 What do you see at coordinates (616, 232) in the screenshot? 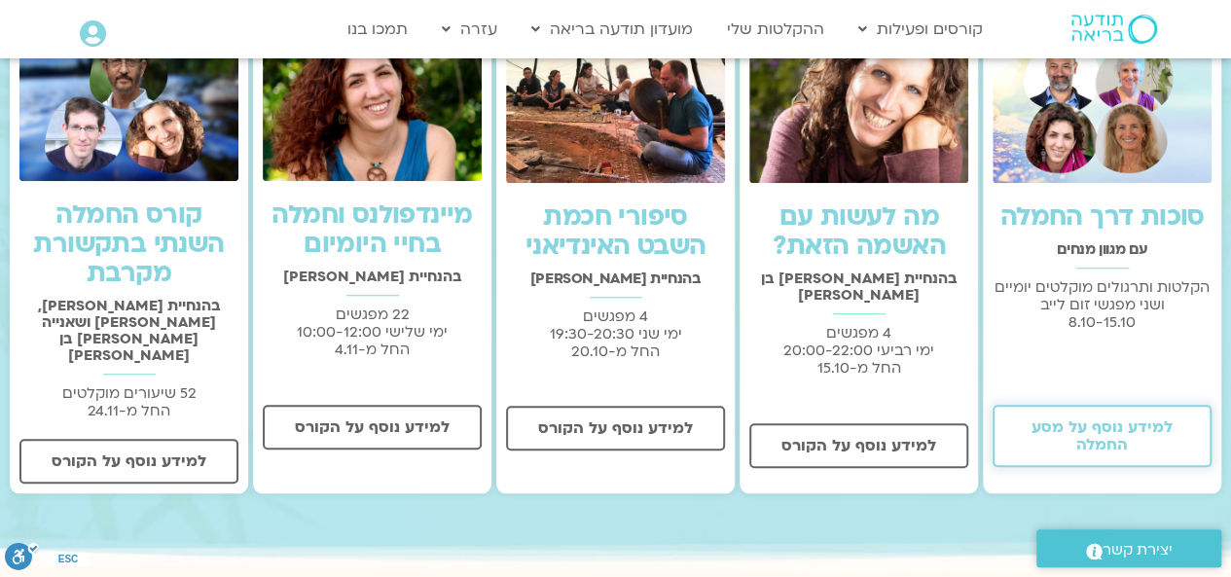
I see `a: סיפורי חכמת השבט האינדיאני` at bounding box center [616, 232].